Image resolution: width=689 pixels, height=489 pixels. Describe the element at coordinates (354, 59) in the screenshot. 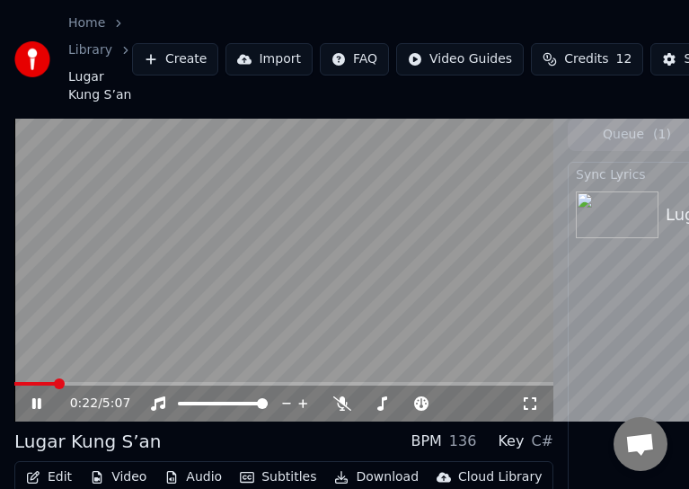

I see `button: FAQ` at that location.